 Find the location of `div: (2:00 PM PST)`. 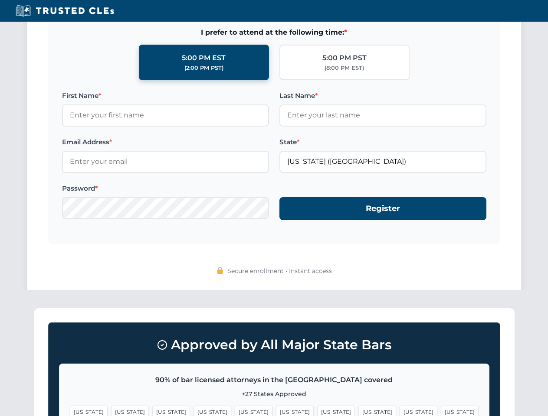

div: (2:00 PM PST) is located at coordinates (204, 68).